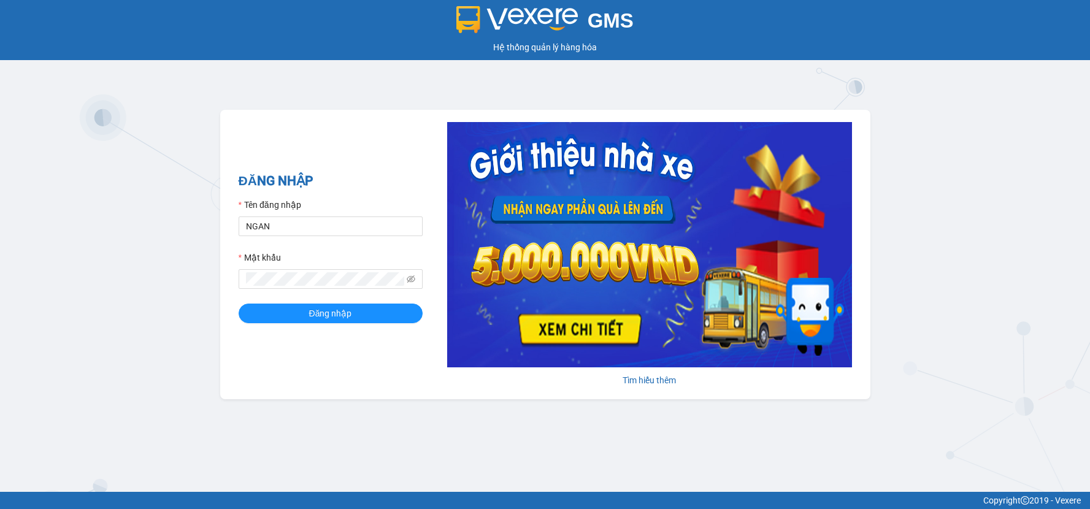  I want to click on div: Copyright 2019 - Vexere, so click(545, 500).